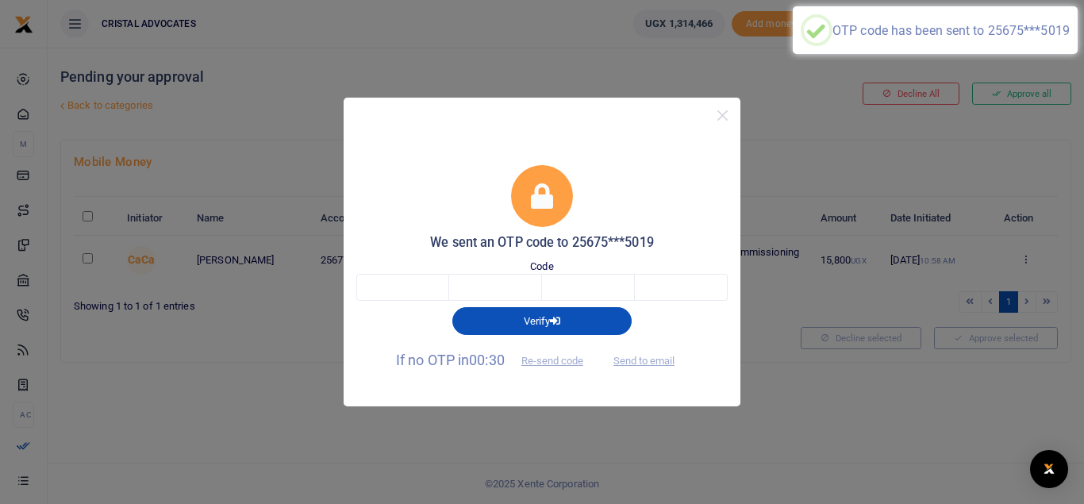 Image resolution: width=1084 pixels, height=504 pixels. Describe the element at coordinates (496, 359) in the screenshot. I see `span: If no OTP in` at that location.